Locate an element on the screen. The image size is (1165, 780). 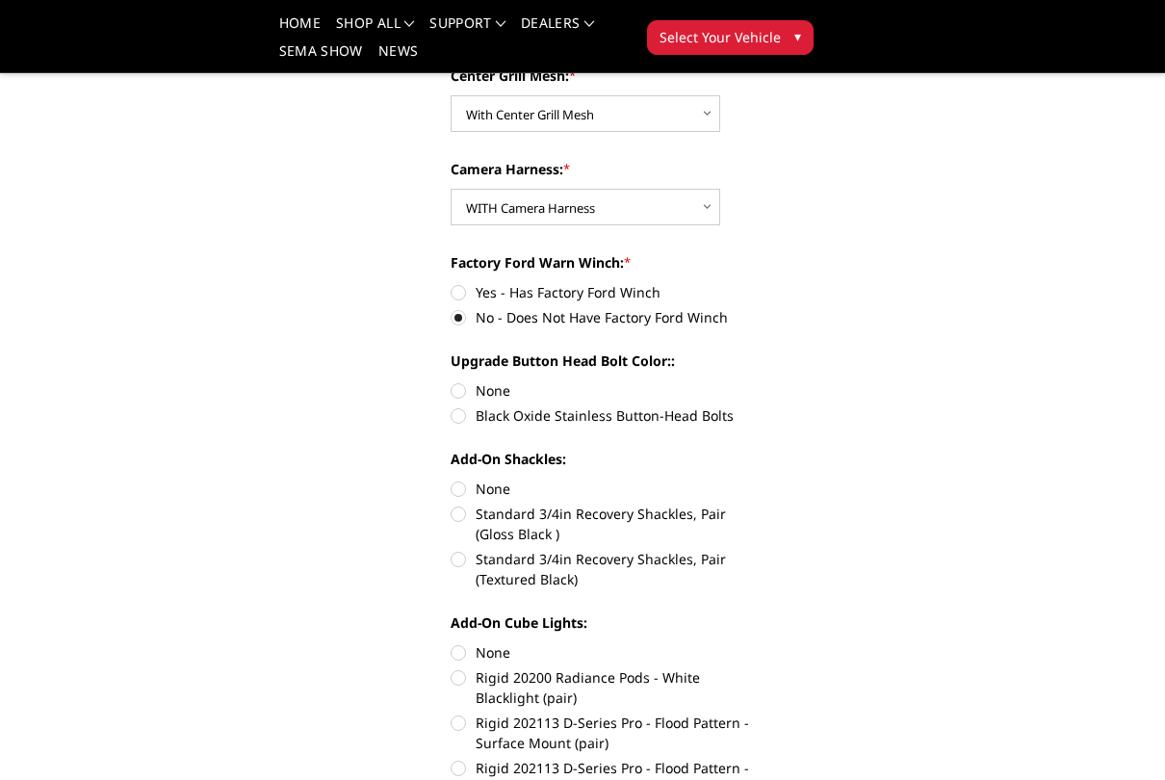
label: Add-On Cube Lights: is located at coordinates (607, 622).